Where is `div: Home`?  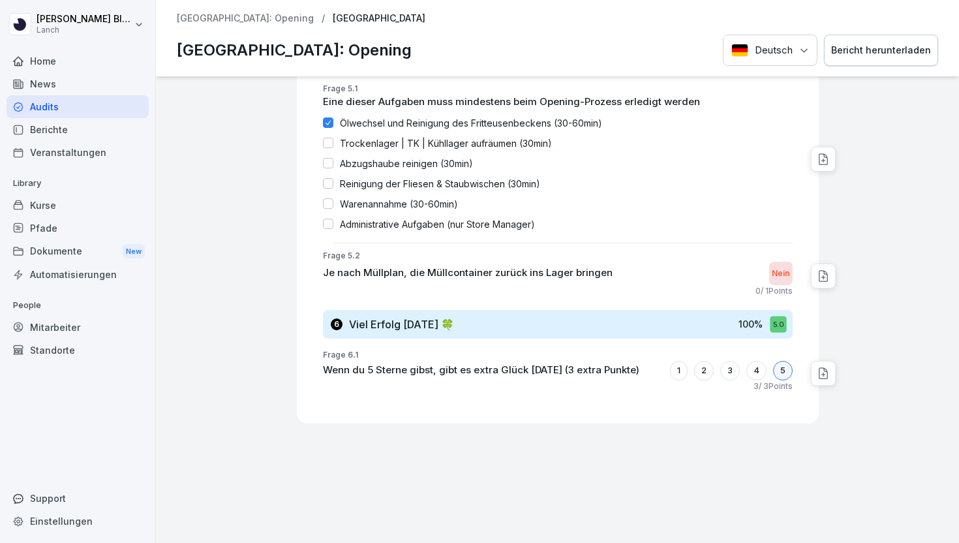 div: Home is located at coordinates (78, 61).